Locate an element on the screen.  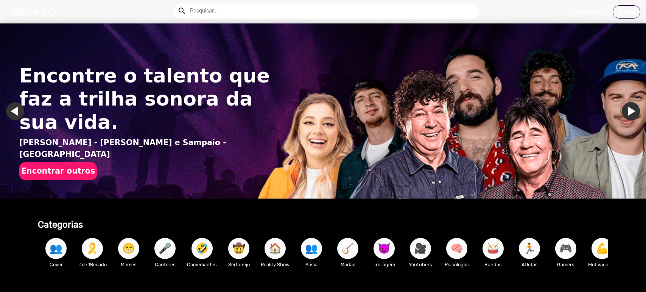
p: Cantores is located at coordinates (165, 264).